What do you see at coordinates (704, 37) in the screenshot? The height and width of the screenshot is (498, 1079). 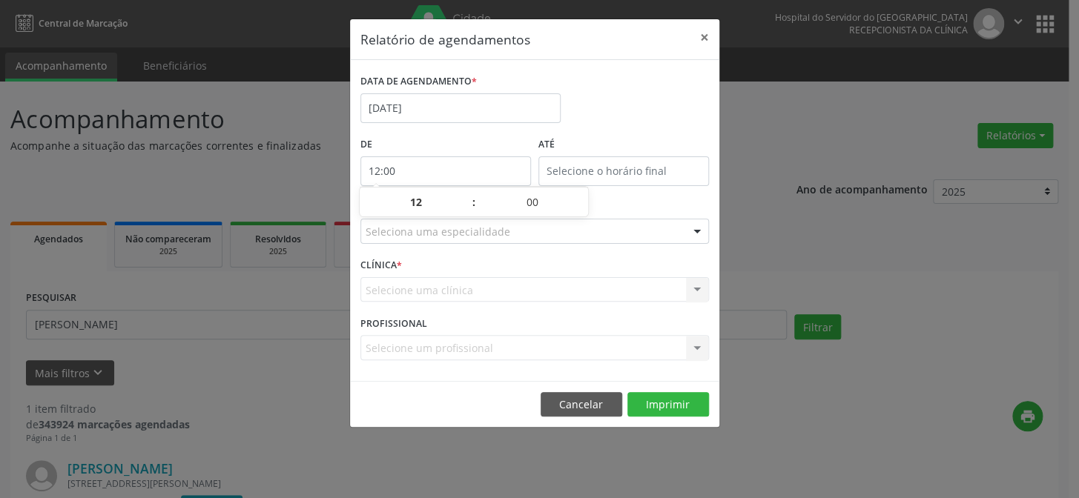 I see `button: Close` at bounding box center [704, 37].